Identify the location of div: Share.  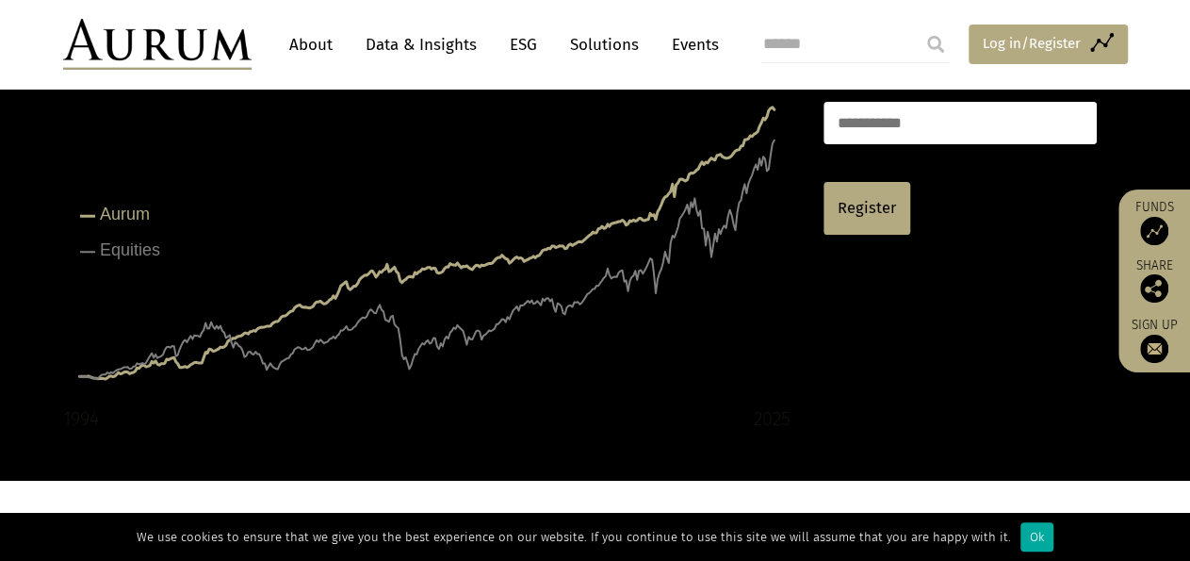
(1154, 281).